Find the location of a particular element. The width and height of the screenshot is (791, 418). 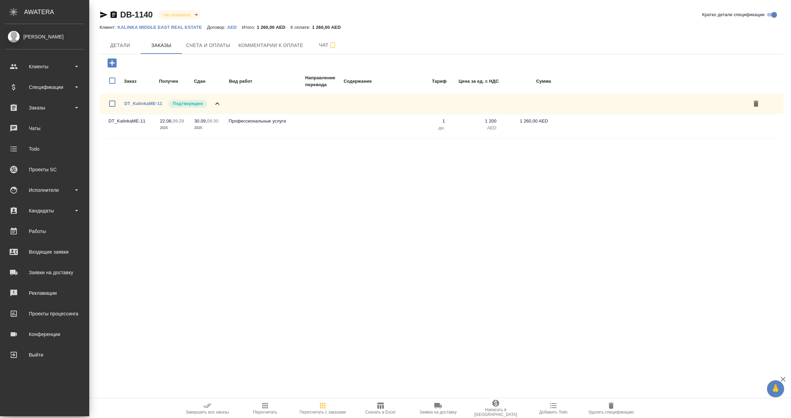

p: 1 is located at coordinates (422, 121).